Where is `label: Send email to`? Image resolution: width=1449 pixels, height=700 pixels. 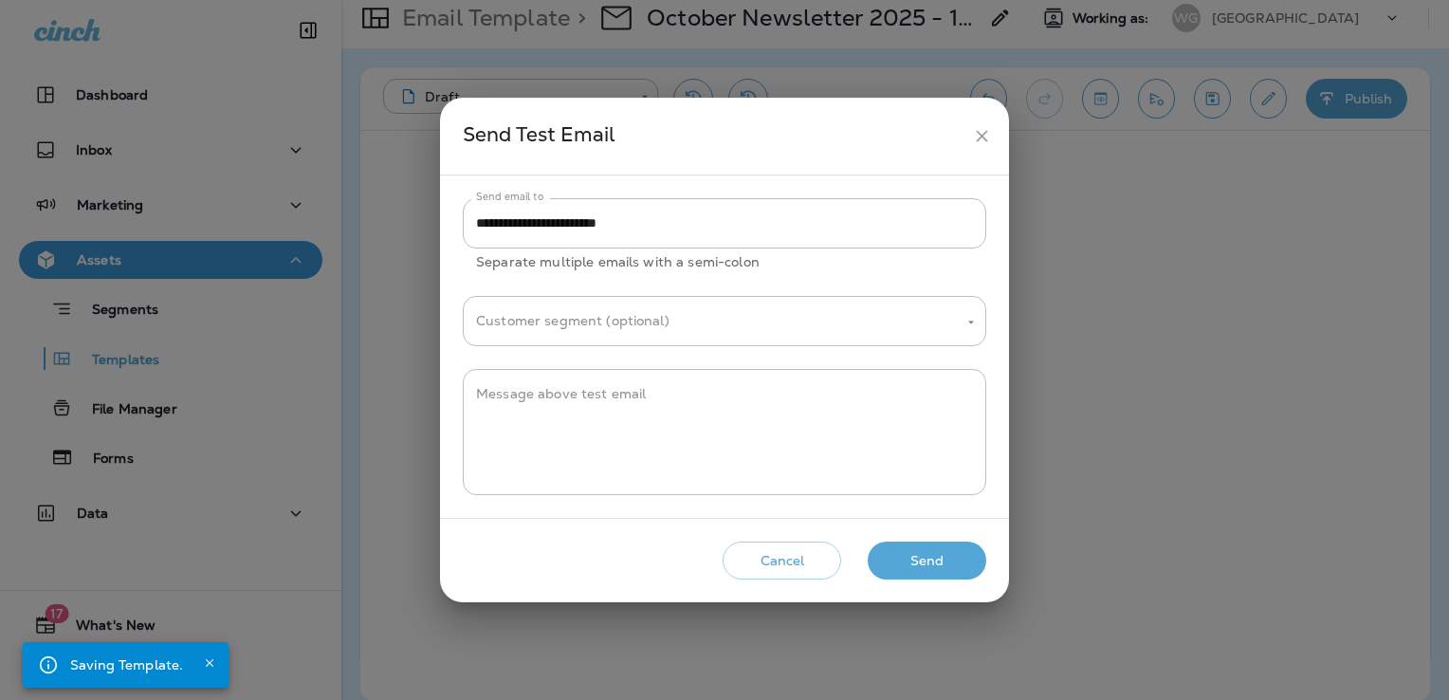 label: Send email to is located at coordinates (509, 196).